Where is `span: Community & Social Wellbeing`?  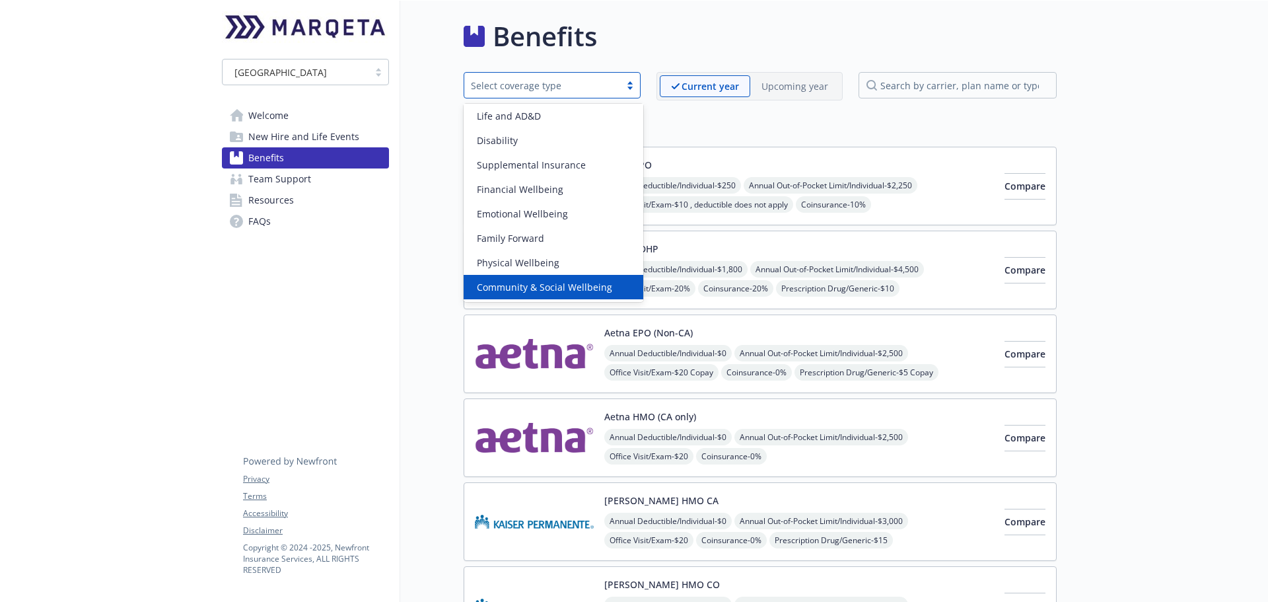 span: Community & Social Wellbeing is located at coordinates (544, 287).